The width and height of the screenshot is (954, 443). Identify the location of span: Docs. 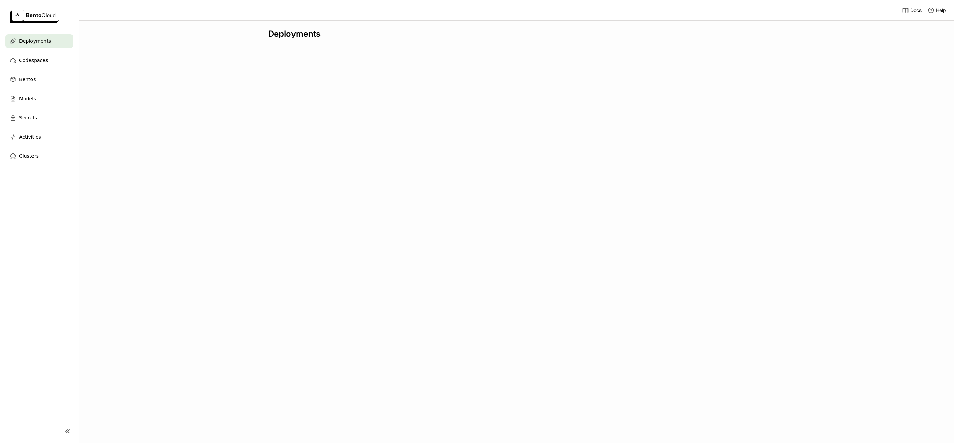
(915, 10).